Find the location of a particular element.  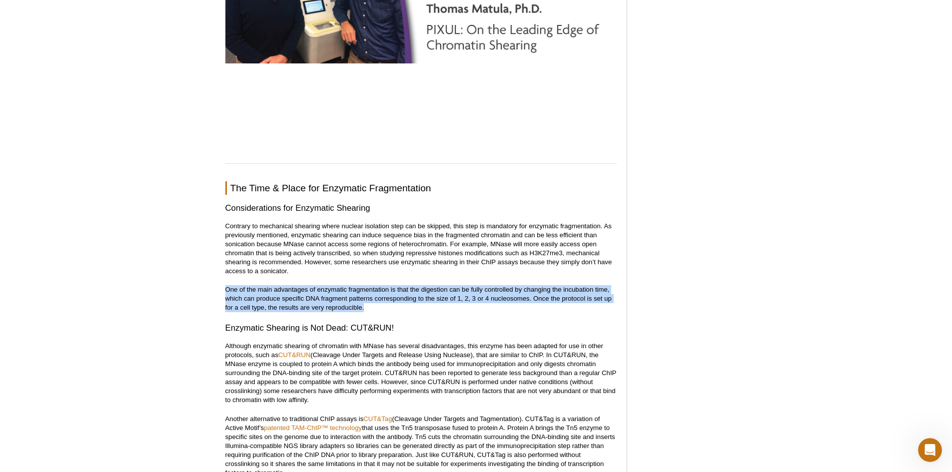

p: Contrary to mechanical shearing where nuclear isolation step can be skipped, this step is mandato... is located at coordinates (421, 249).